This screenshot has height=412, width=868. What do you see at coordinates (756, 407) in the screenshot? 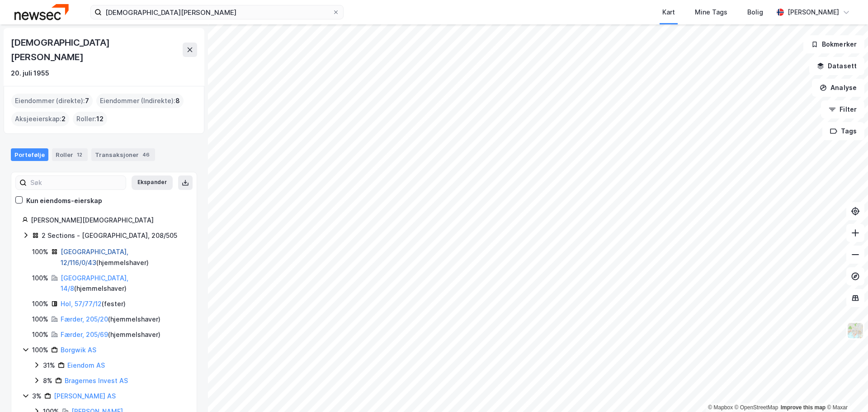
I see `a: OpenStreetMap` at bounding box center [756, 407].